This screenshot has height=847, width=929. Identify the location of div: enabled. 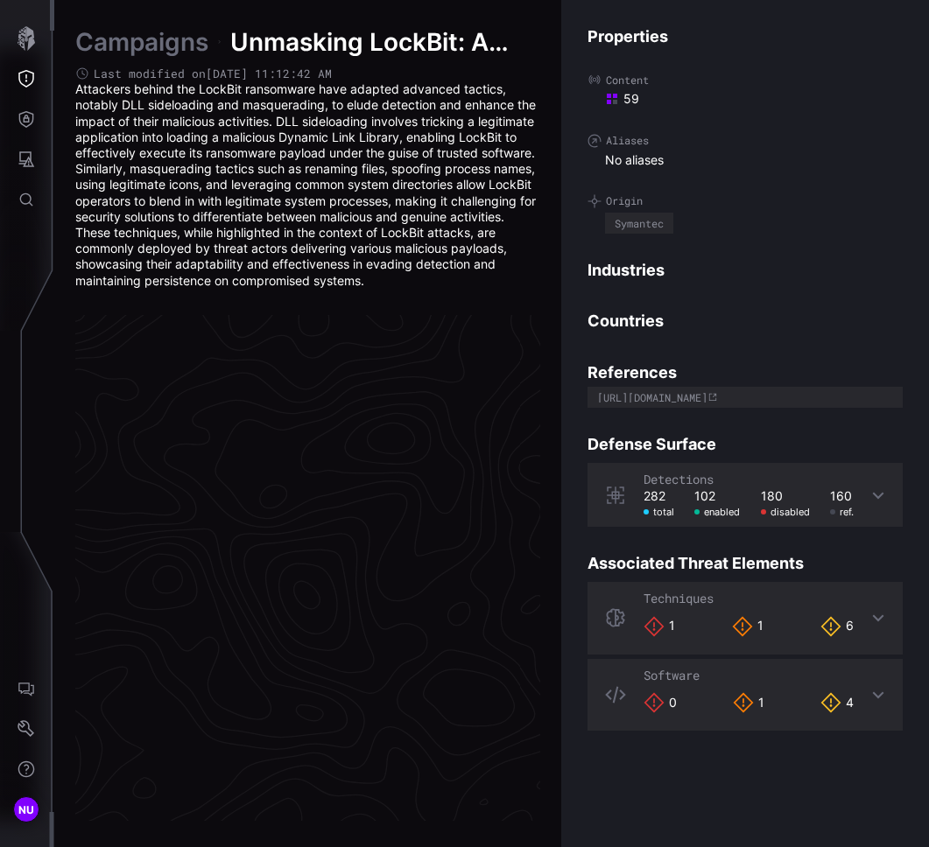
(717, 512).